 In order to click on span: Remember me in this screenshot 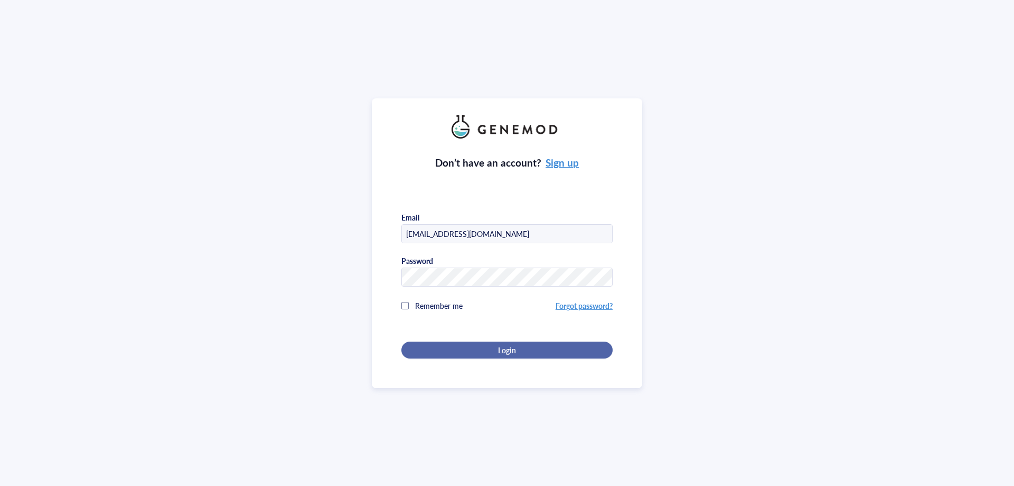, I will do `click(439, 305)`.